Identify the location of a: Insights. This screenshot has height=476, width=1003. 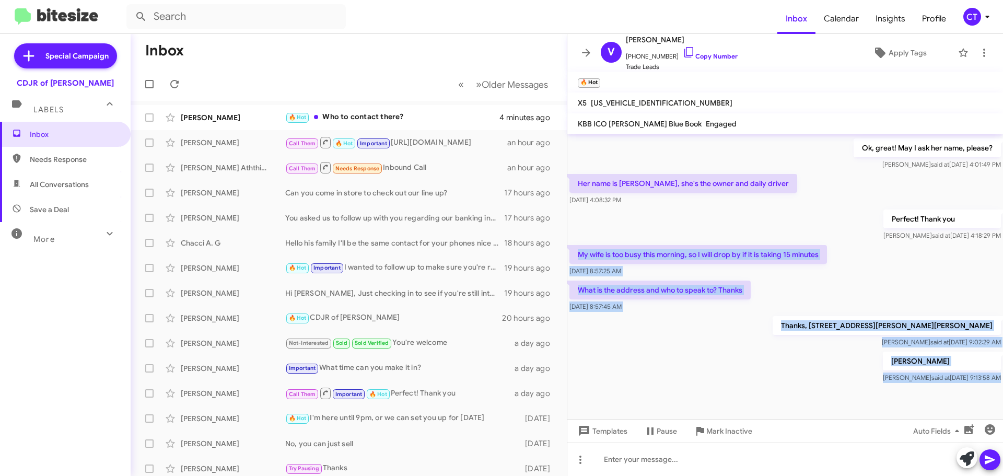
(891, 19).